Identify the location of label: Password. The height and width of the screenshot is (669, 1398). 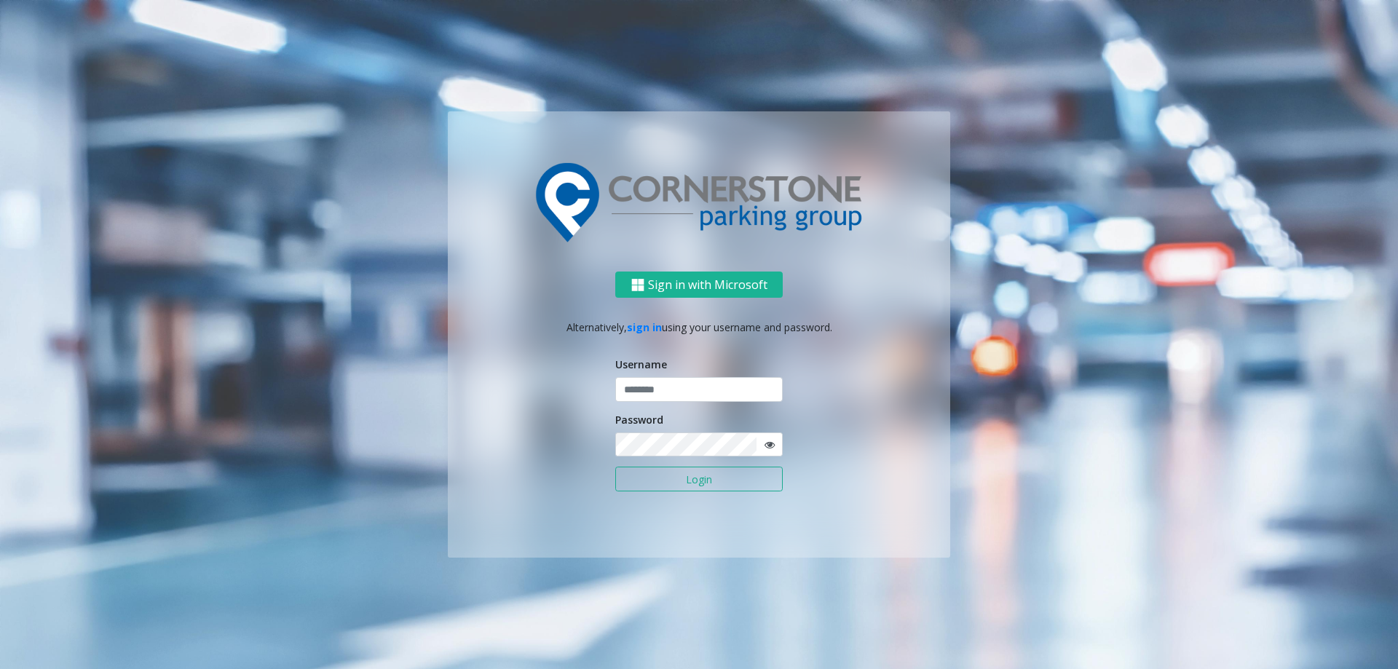
(639, 419).